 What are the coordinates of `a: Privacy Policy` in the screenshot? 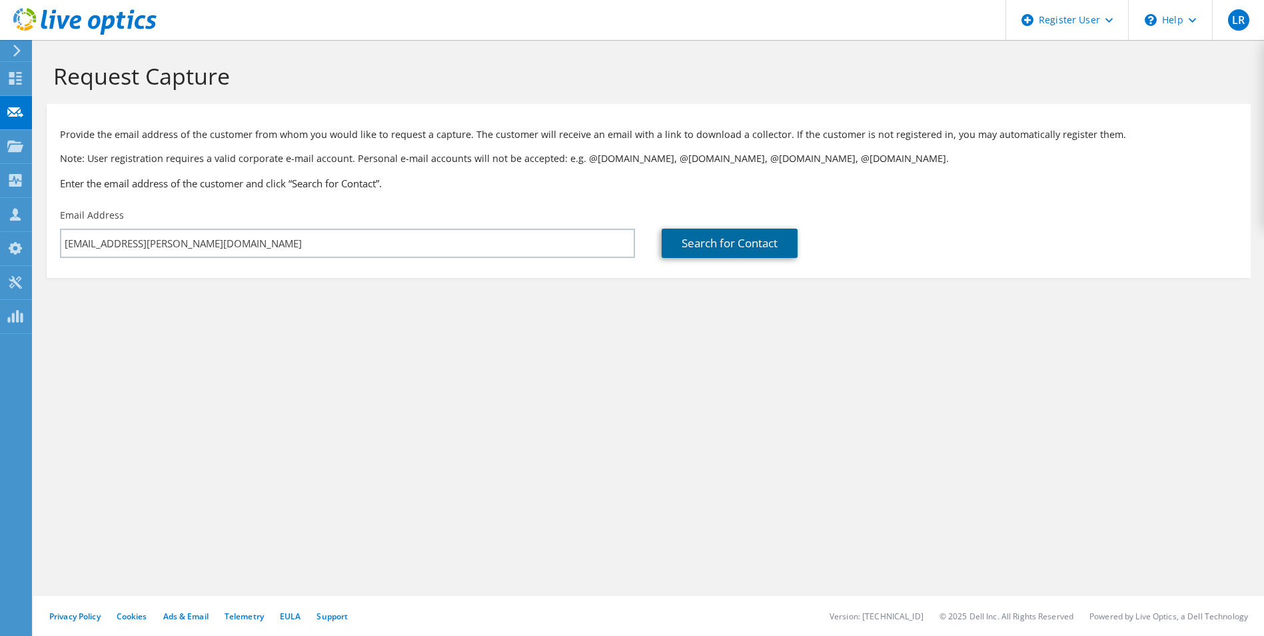 It's located at (75, 616).